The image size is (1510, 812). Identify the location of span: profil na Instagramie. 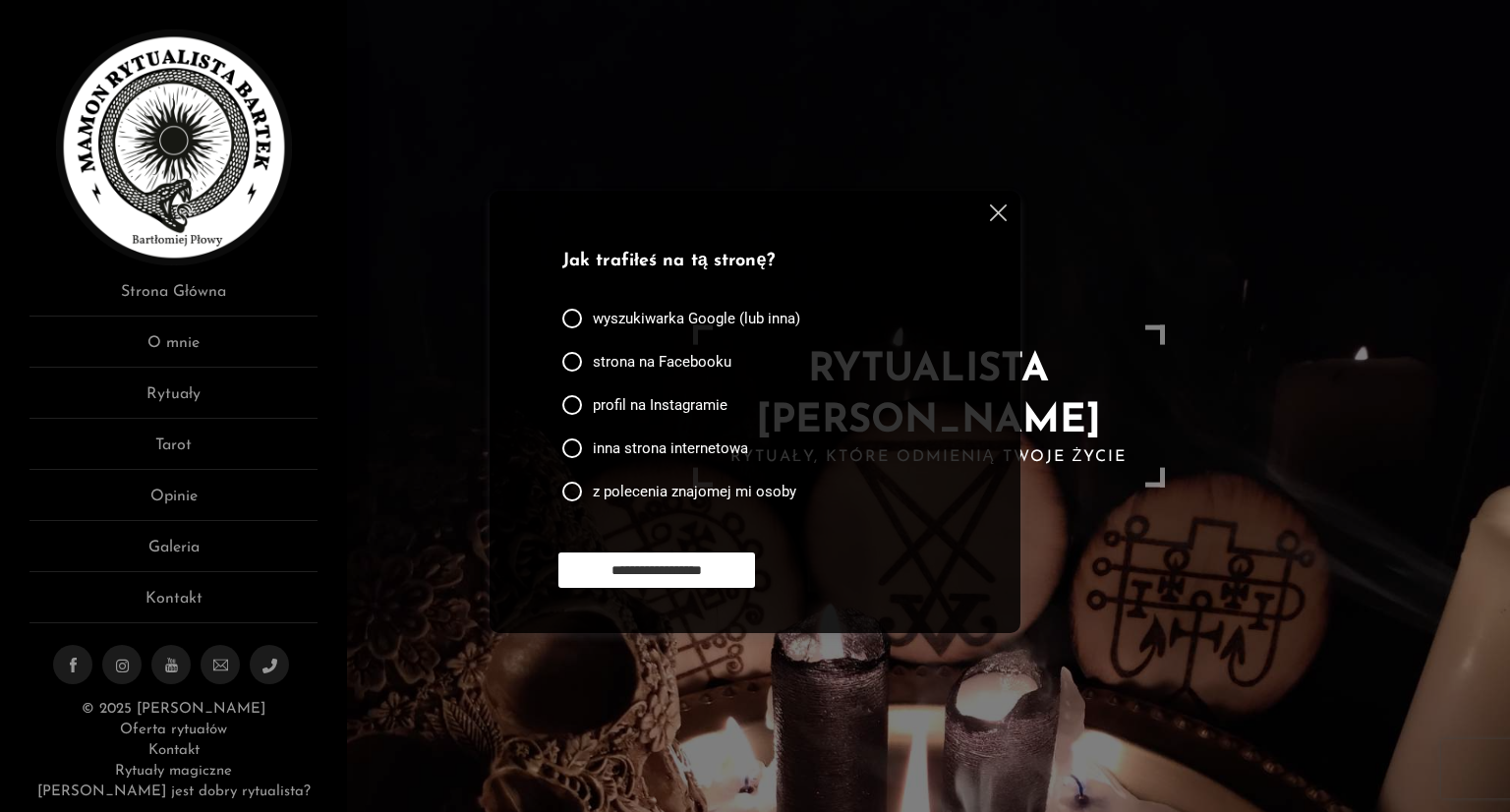
(660, 405).